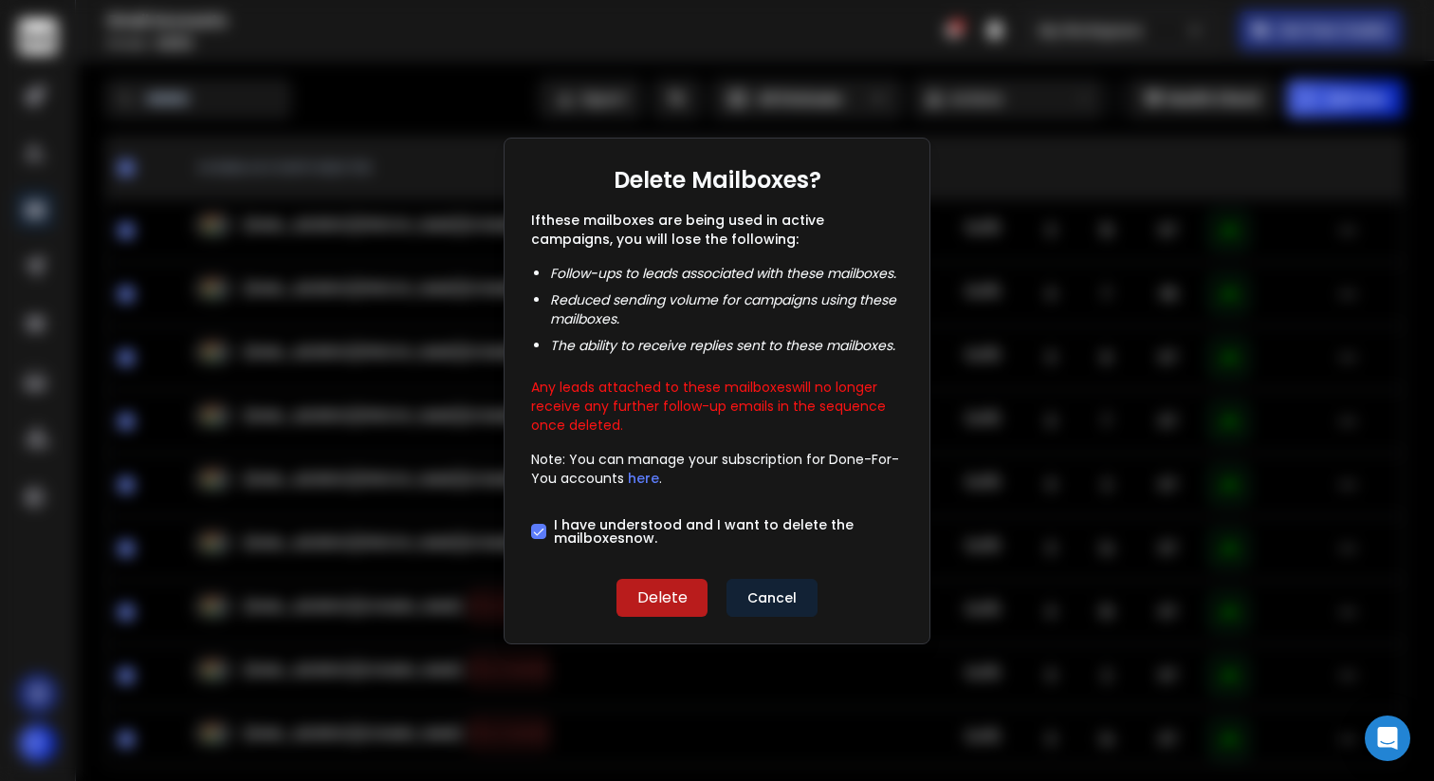  Describe the element at coordinates (717, 180) in the screenshot. I see `h1: Delete Mailboxes?` at that location.